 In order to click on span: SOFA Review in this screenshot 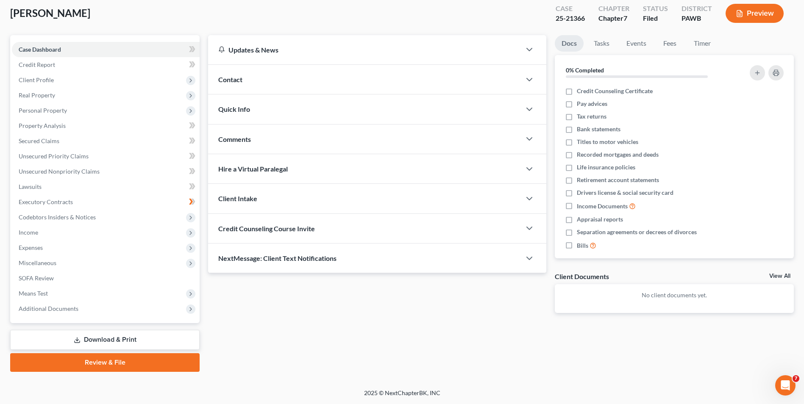, I will do `click(36, 278)`.